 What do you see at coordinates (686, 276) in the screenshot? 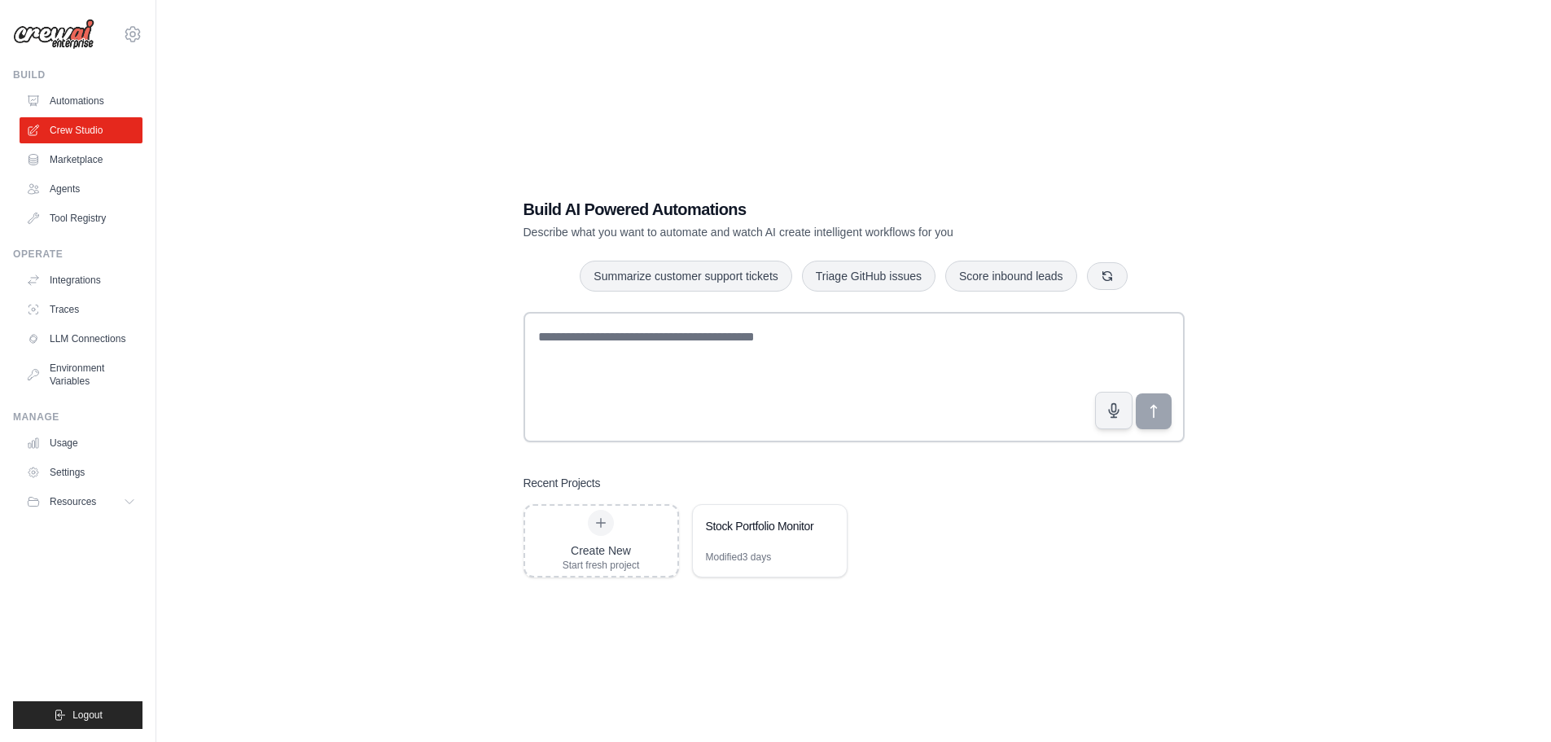
I see `button: Summarize customer support tickets` at bounding box center [686, 276].